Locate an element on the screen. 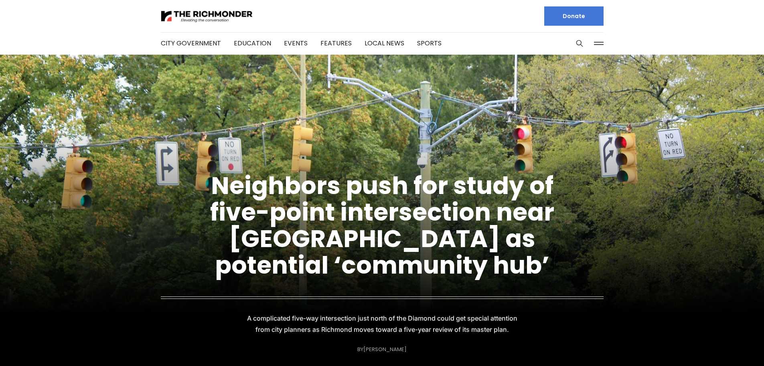  a: Events is located at coordinates (296, 43).